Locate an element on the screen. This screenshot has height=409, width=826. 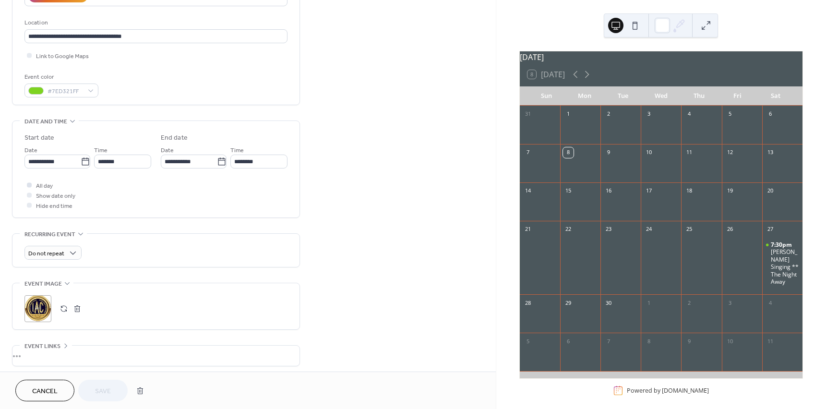
div: Sun is located at coordinates (546, 96).